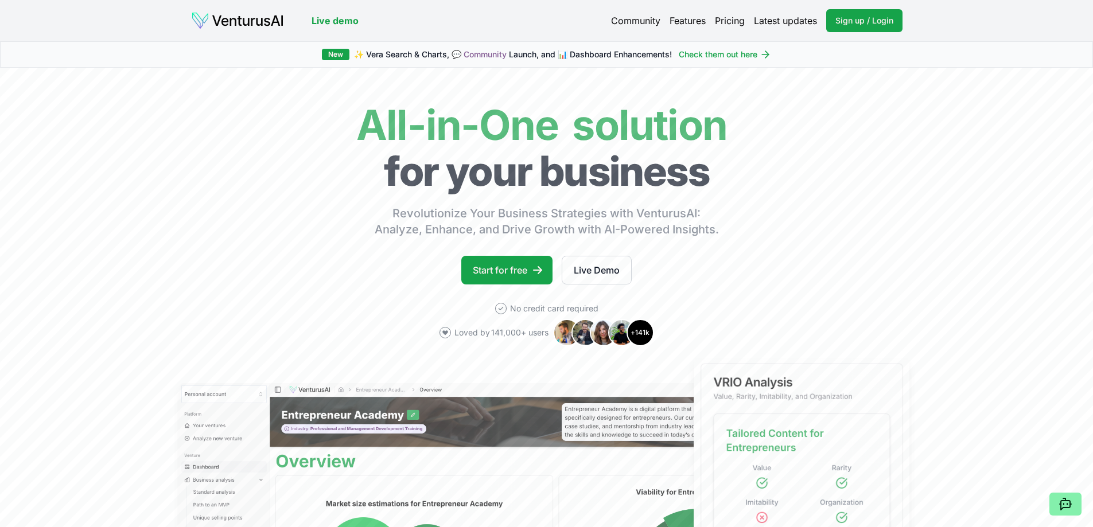  What do you see at coordinates (597, 270) in the screenshot?
I see `a: Live Demo` at bounding box center [597, 270].